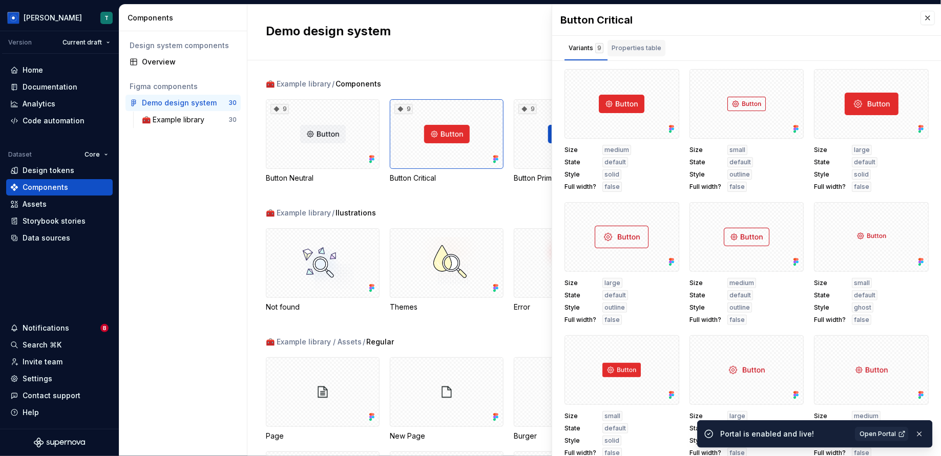  Describe the element at coordinates (20, 42) in the screenshot. I see `div: Version` at that location.